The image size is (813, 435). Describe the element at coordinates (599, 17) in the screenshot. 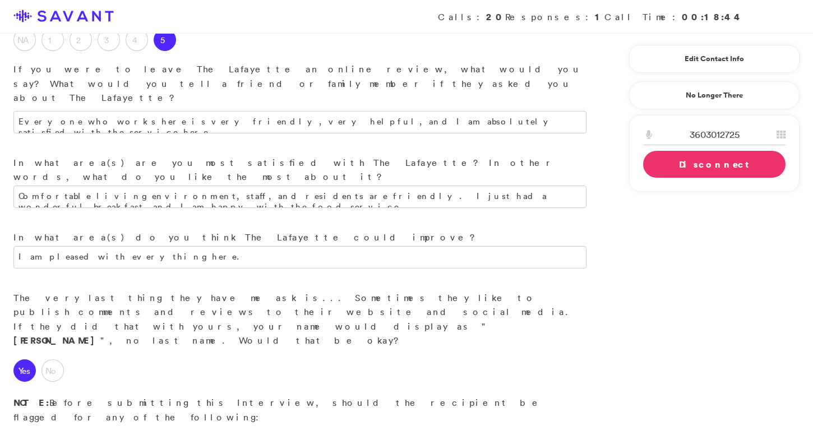

I see `strong: 1` at that location.